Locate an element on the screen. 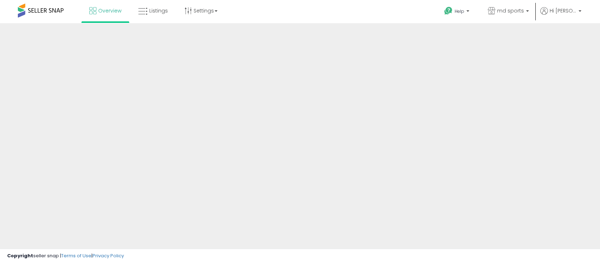 The width and height of the screenshot is (600, 263). strong: Copyright is located at coordinates (20, 256).